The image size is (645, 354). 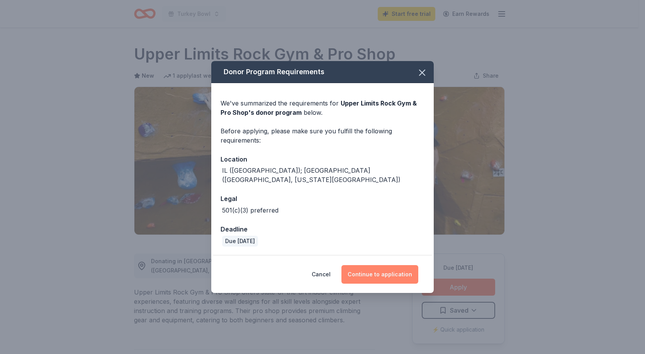 What do you see at coordinates (380, 274) in the screenshot?
I see `button: Continue to application` at bounding box center [380, 274].